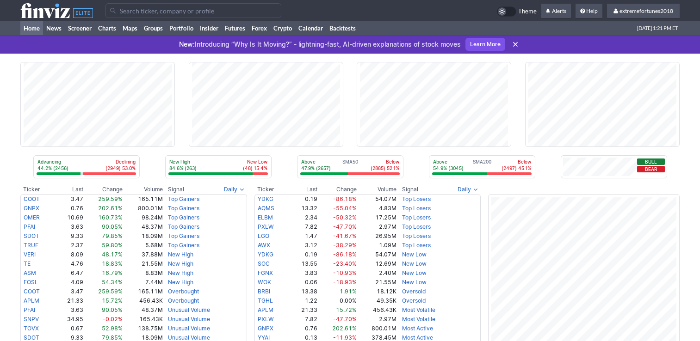 This screenshot has height=341, width=700. What do you see at coordinates (68, 199) in the screenshot?
I see `td: 3.47` at bounding box center [68, 199].